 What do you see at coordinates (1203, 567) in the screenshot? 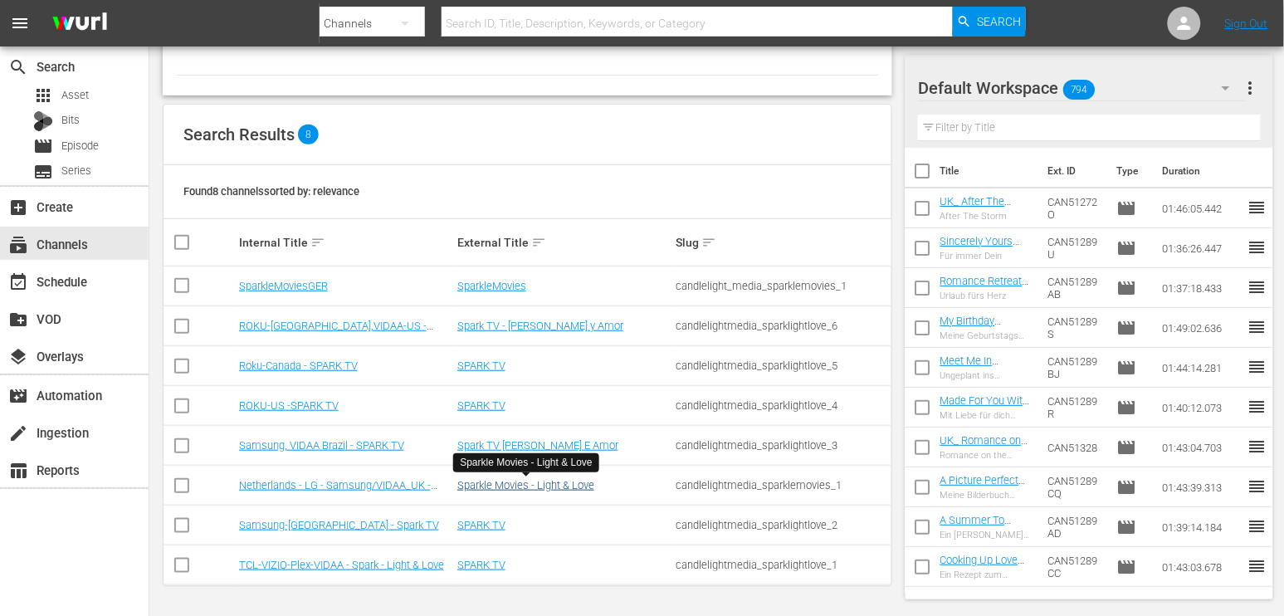
I see `td: 01:43:03.678` at bounding box center [1203, 567].